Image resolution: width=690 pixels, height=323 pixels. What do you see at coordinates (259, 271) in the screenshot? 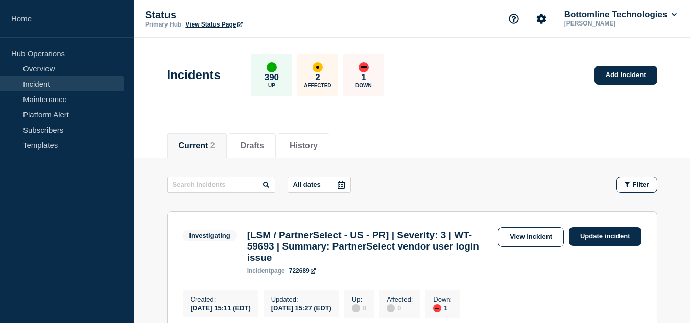
I see `span: incident` at bounding box center [259, 271].